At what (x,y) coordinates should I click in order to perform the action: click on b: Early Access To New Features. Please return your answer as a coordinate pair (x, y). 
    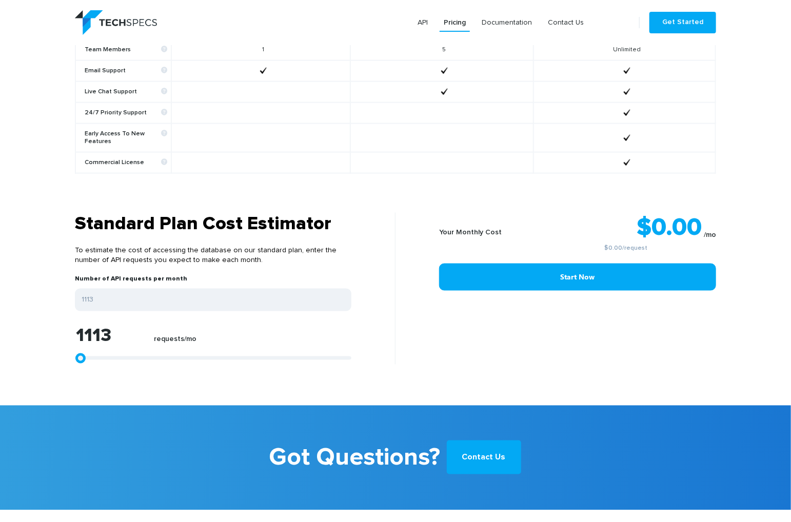
    Looking at the image, I should click on (126, 138).